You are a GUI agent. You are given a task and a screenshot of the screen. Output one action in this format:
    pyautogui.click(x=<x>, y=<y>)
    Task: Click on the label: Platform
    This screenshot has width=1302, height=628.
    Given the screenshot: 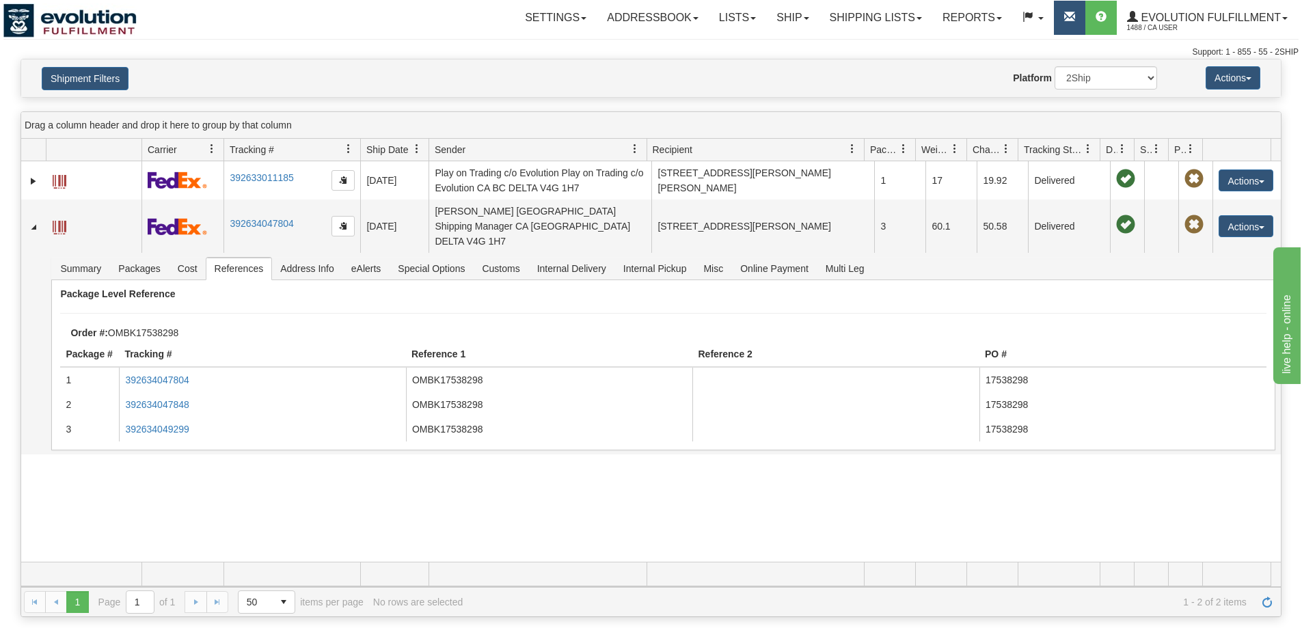 What is the action you would take?
    pyautogui.click(x=1032, y=78)
    